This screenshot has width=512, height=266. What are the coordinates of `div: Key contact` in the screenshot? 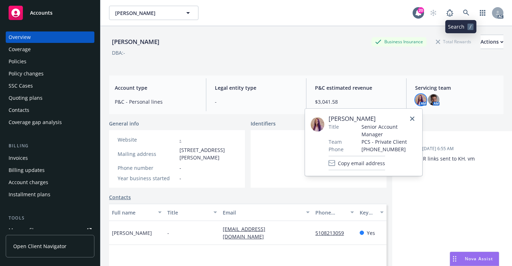 It's located at (368, 212).